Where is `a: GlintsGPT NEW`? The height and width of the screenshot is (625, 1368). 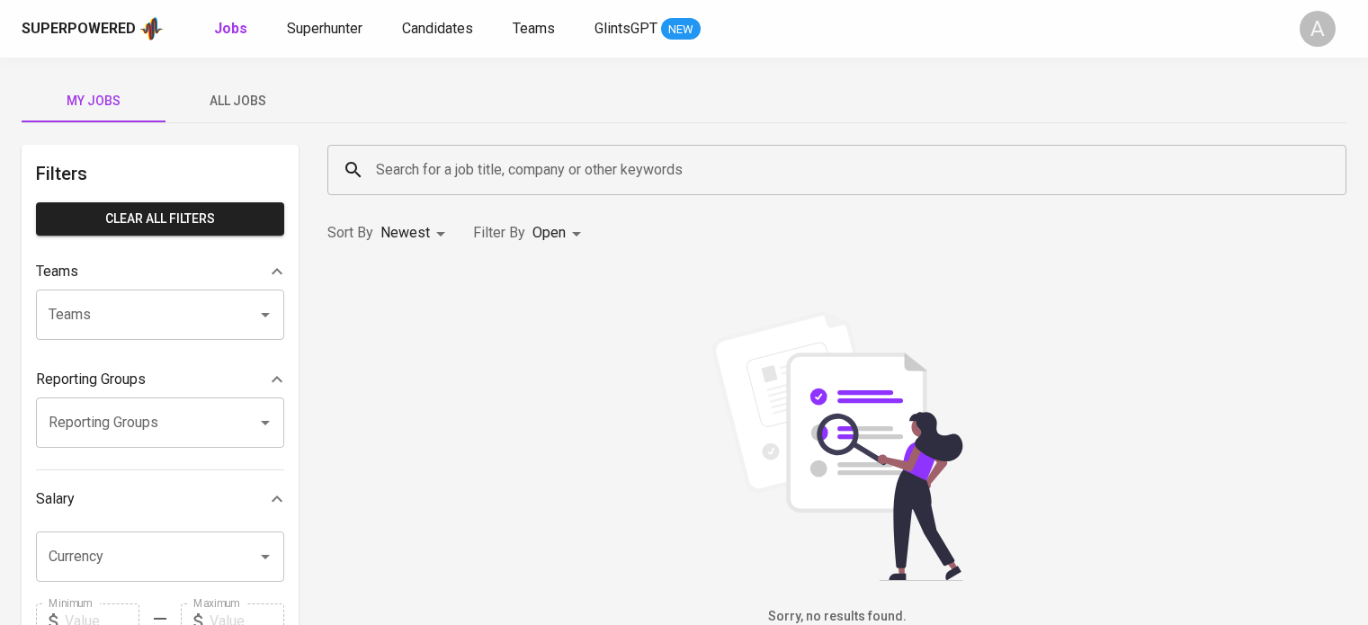
a: GlintsGPT NEW is located at coordinates (648, 29).